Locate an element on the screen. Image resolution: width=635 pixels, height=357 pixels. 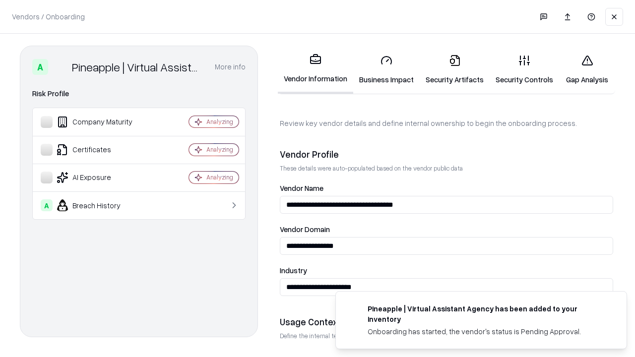
p: Vendors / Onboarding is located at coordinates (48, 16).